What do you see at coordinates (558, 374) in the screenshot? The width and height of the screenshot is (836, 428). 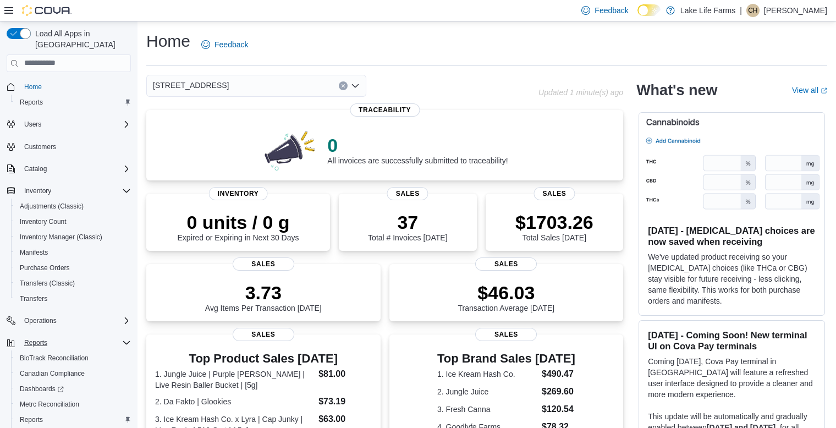 I see `dd: $490.47` at bounding box center [558, 374].